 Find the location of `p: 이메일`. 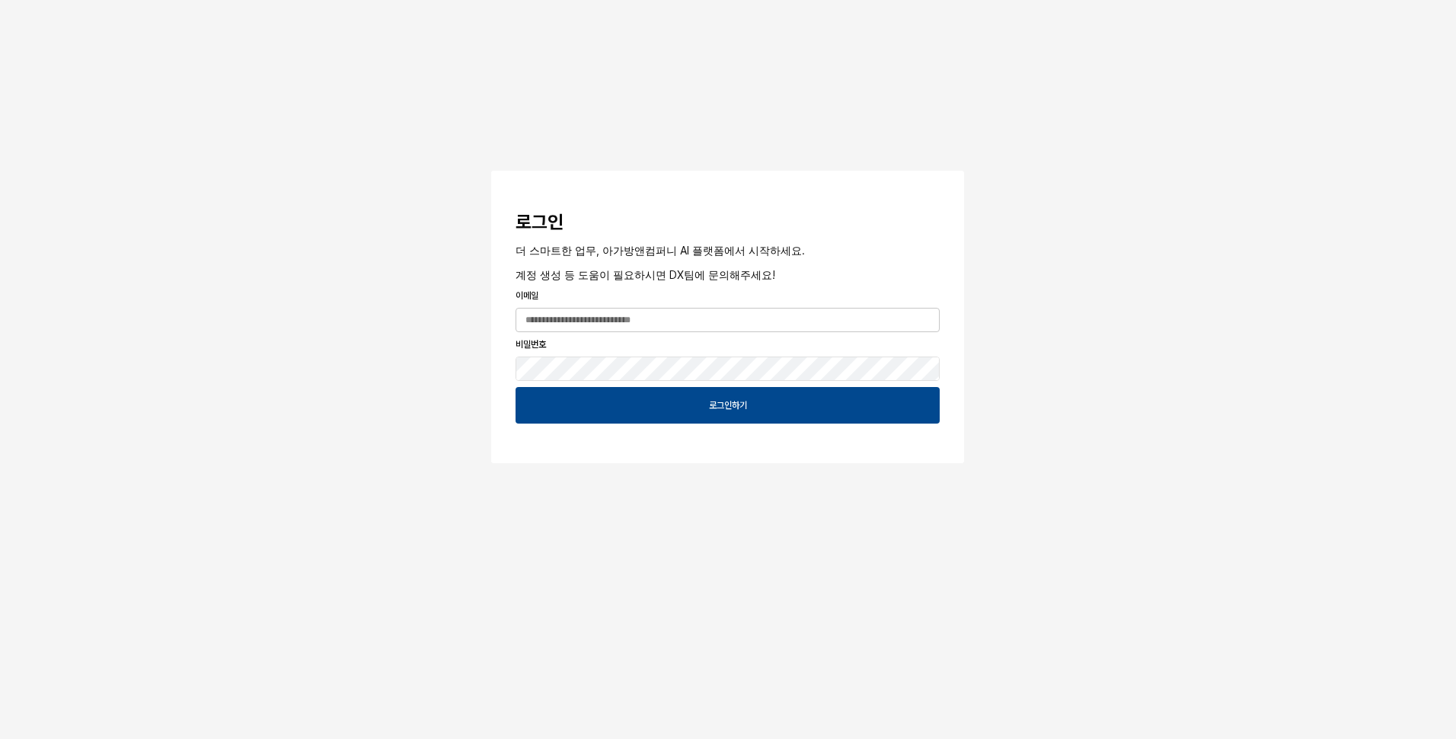

p: 이메일 is located at coordinates (727, 296).